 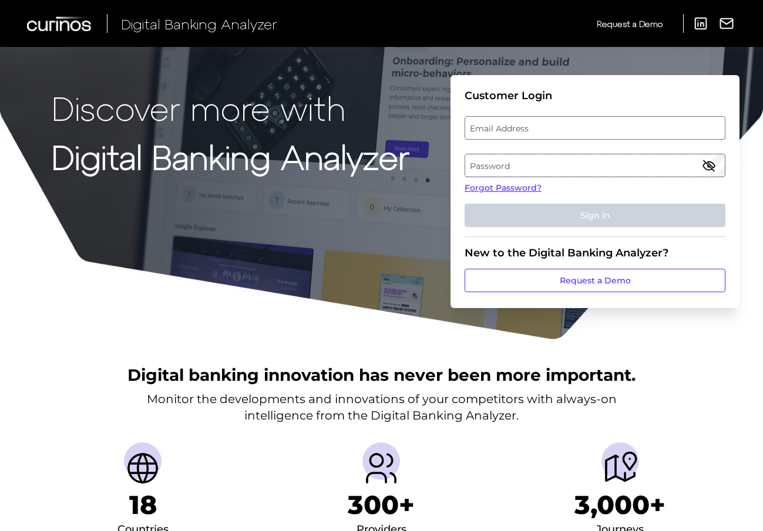 What do you see at coordinates (143, 505) in the screenshot?
I see `h1: 18` at bounding box center [143, 505].